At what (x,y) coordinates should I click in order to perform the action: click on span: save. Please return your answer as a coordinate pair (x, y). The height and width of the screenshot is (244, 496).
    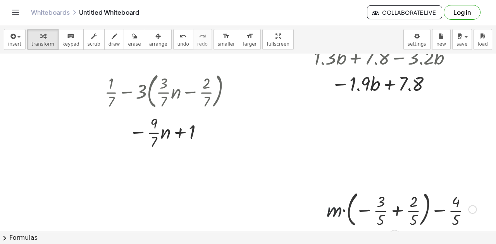
    Looking at the image, I should click on (462, 44).